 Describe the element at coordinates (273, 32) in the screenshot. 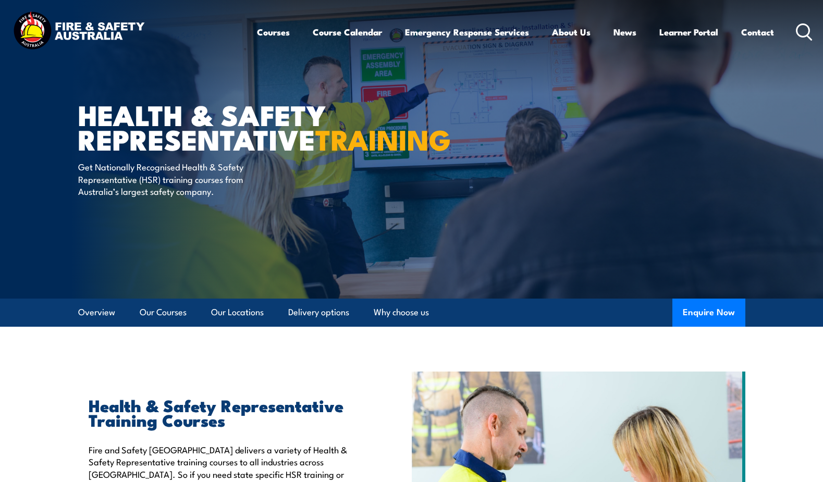

I see `a: Courses` at that location.